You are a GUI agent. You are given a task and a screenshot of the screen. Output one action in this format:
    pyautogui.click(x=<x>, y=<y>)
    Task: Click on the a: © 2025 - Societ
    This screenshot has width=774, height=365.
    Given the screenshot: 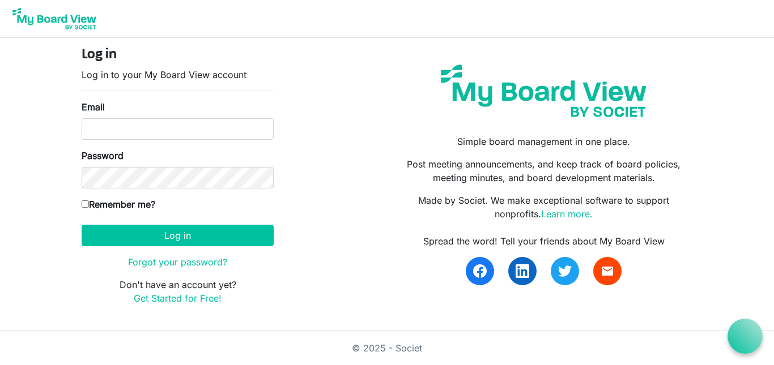 What is the action you would take?
    pyautogui.click(x=387, y=348)
    